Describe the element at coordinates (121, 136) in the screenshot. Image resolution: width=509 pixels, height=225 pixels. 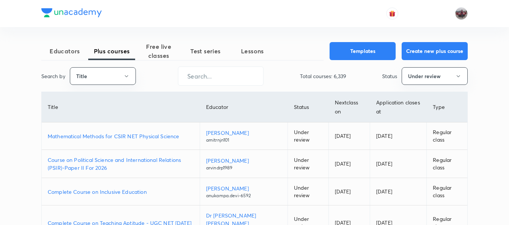
I see `a: Mathematical Methods for CSIR NET Physical Science` at that location.